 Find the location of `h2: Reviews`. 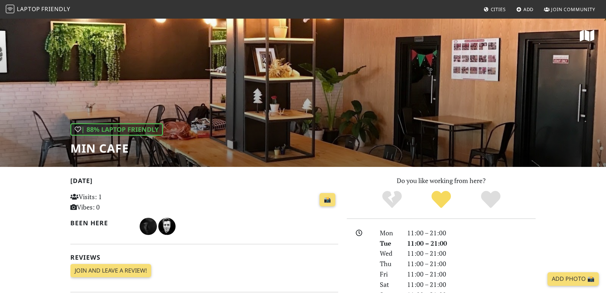

h2: Reviews is located at coordinates (204, 258).